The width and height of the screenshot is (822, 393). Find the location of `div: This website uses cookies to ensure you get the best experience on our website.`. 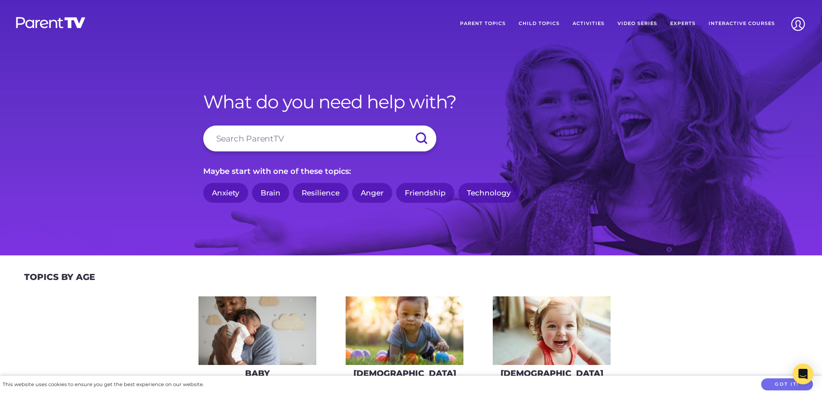

div: This website uses cookies to ensure you get the best experience on our website. is located at coordinates (103, 384).